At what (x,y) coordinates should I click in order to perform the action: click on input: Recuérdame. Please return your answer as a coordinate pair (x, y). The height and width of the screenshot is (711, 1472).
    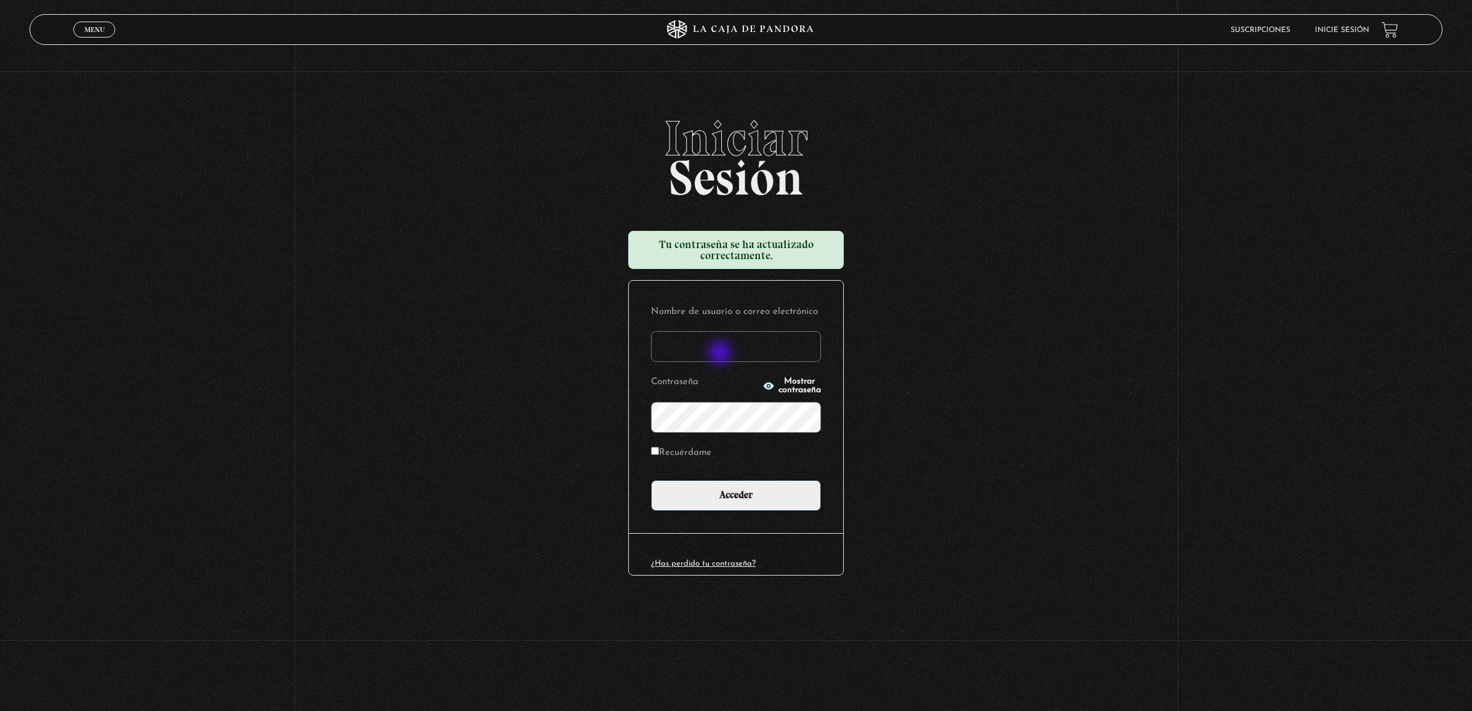
    Looking at the image, I should click on (655, 451).